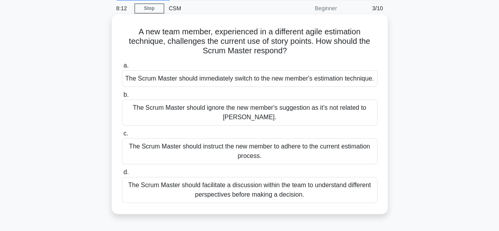  Describe the element at coordinates (250, 190) in the screenshot. I see `div: The Scrum Master should facilitate a discussion within the team to understand different perspecti...` at that location.